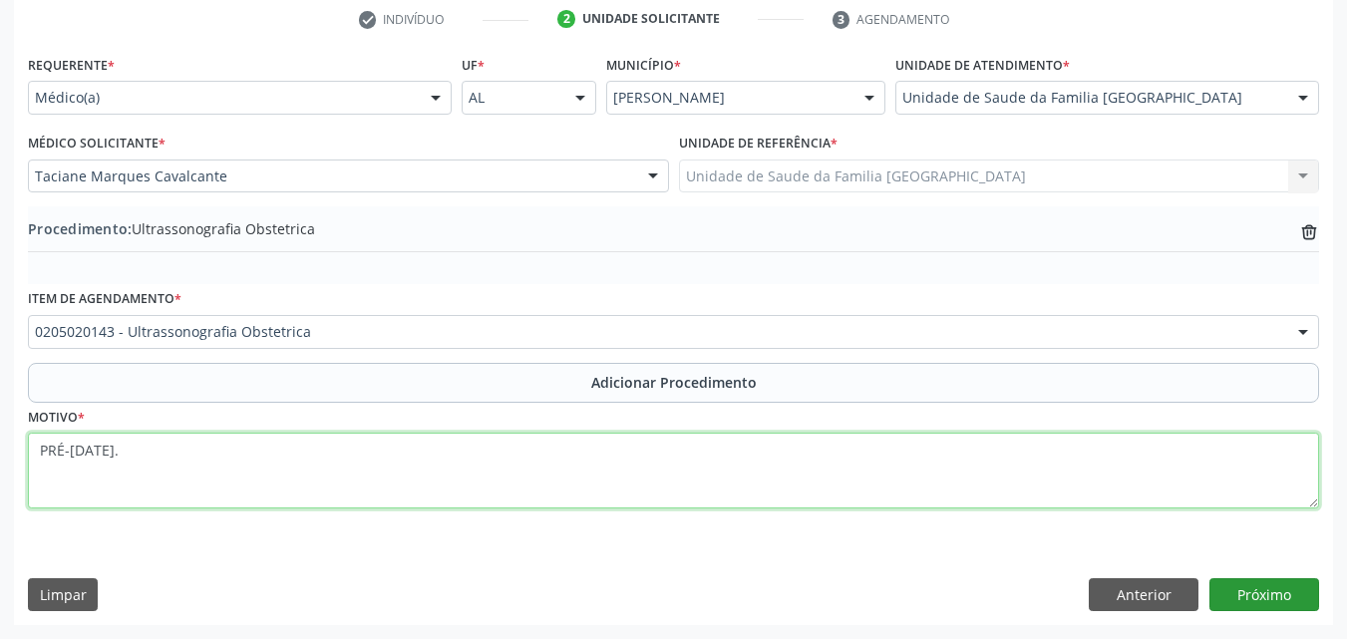  Describe the element at coordinates (97, 144) in the screenshot. I see `label: Médico Solicitante` at that location.